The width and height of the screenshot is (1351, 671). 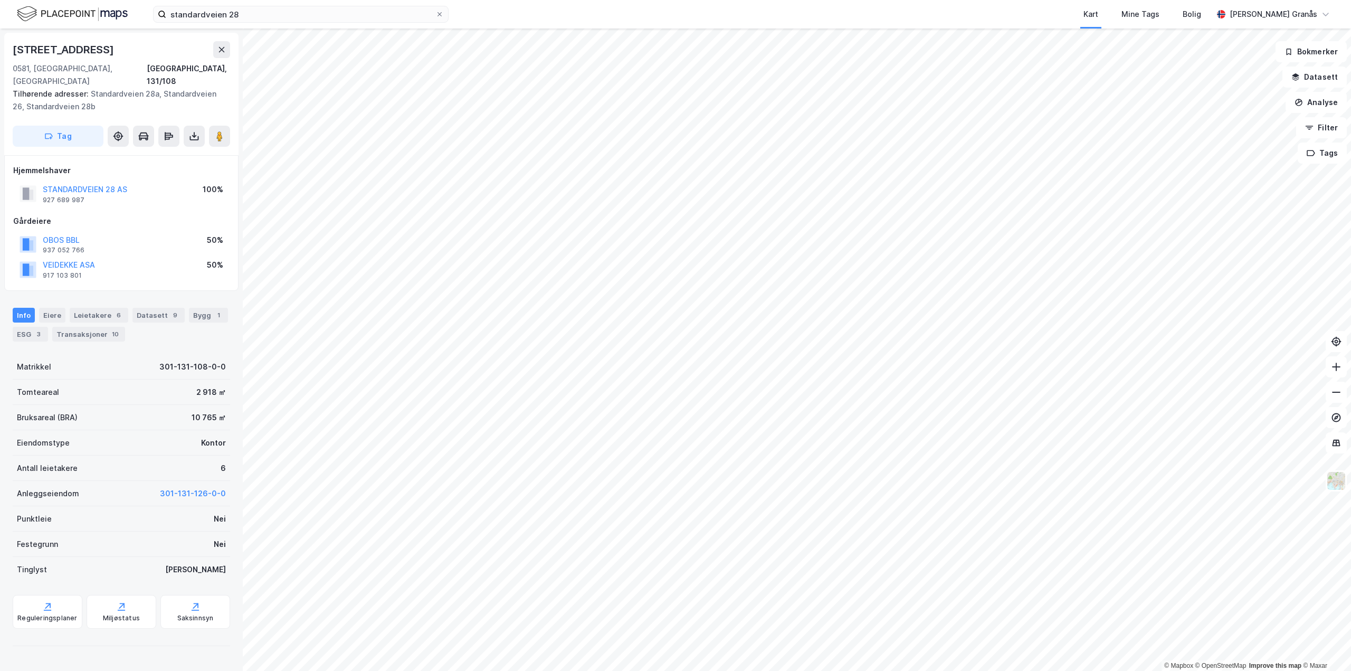 What do you see at coordinates (32, 569) in the screenshot?
I see `div: Tinglyst` at bounding box center [32, 569].